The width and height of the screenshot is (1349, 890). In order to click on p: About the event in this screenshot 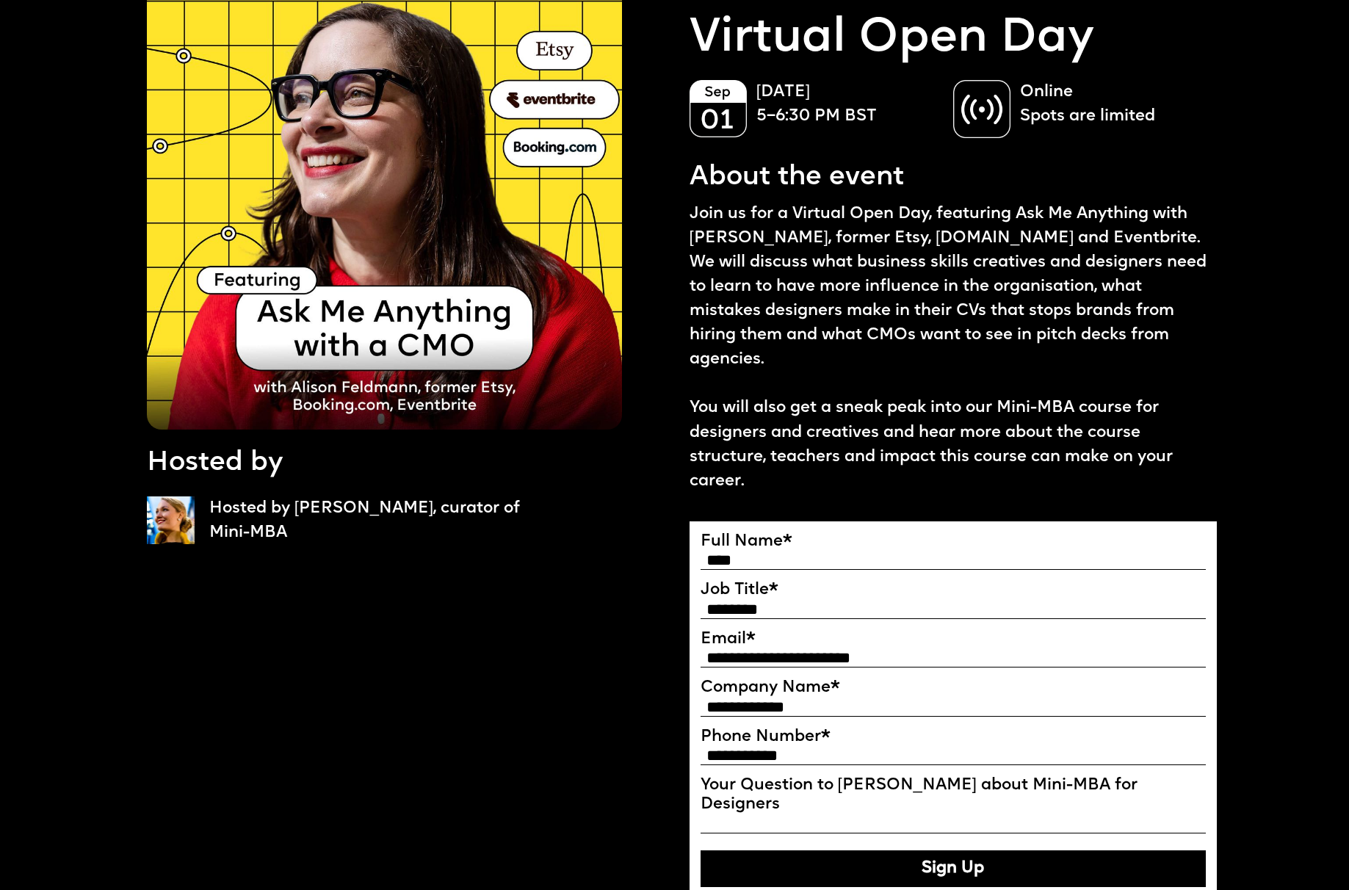, I will do `click(797, 177)`.